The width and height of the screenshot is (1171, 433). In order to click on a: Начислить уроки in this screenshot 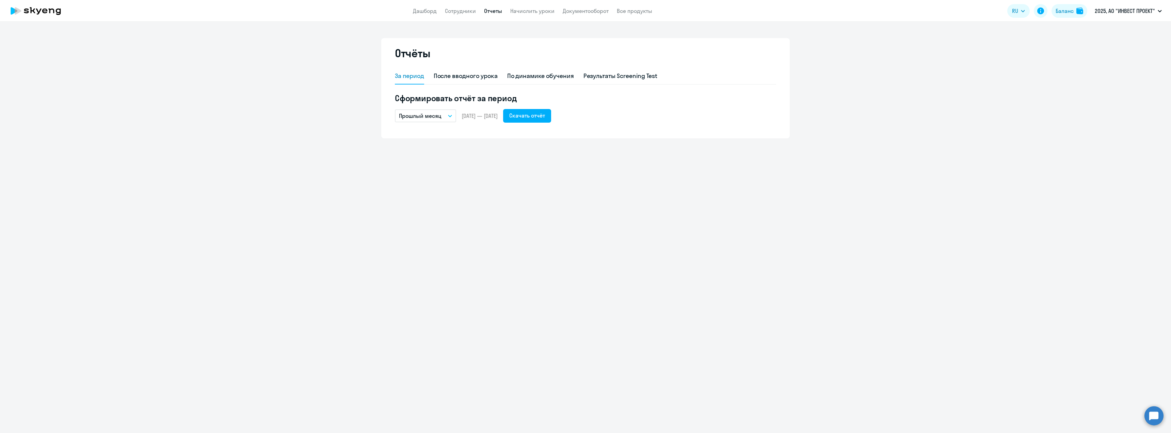, I will do `click(532, 11)`.